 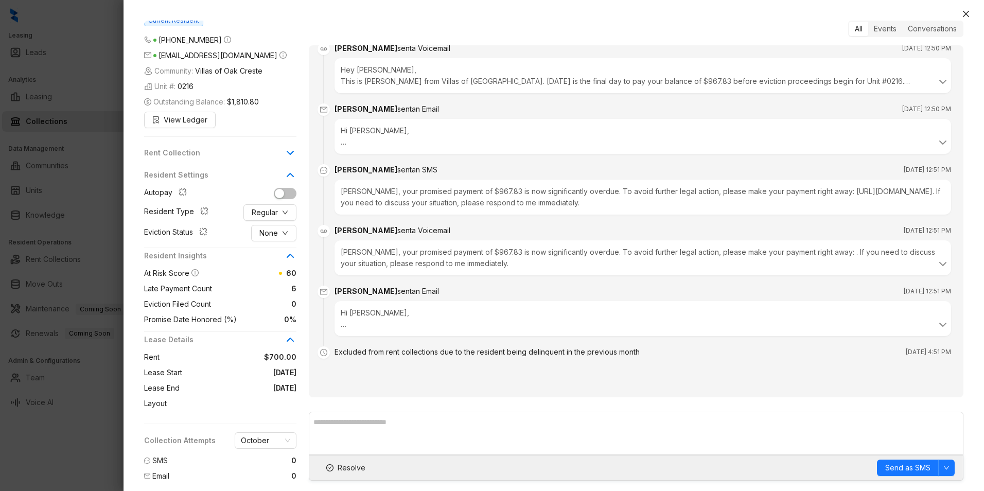 What do you see at coordinates (254, 289) in the screenshot?
I see `span: 6` at bounding box center [254, 289].